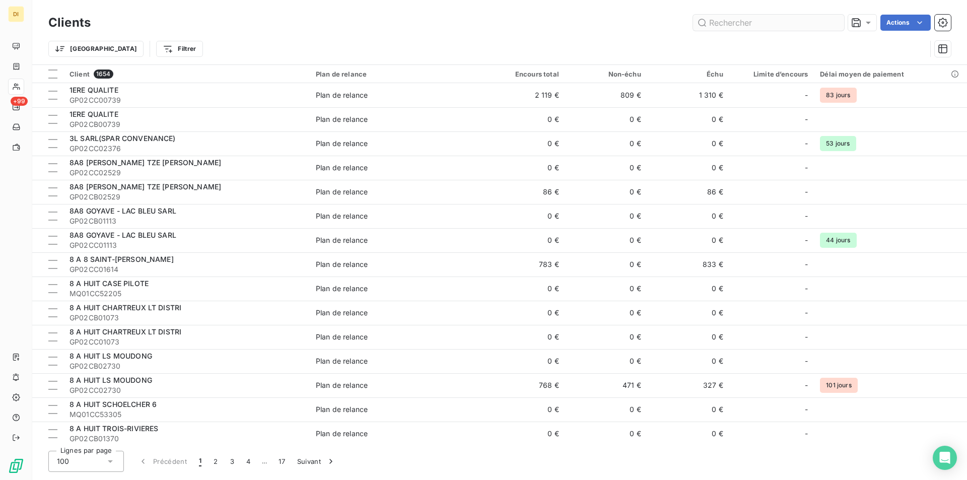  What do you see at coordinates (186, 269) in the screenshot?
I see `span: GP02CC01614` at bounding box center [186, 269].